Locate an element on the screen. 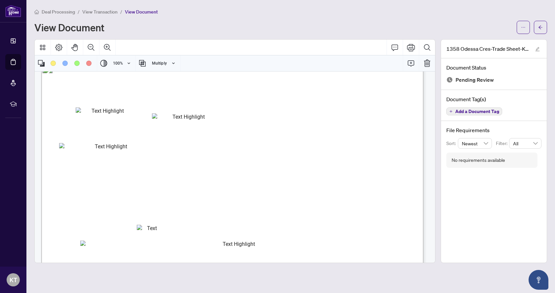  span: Pending Review is located at coordinates (474, 80).